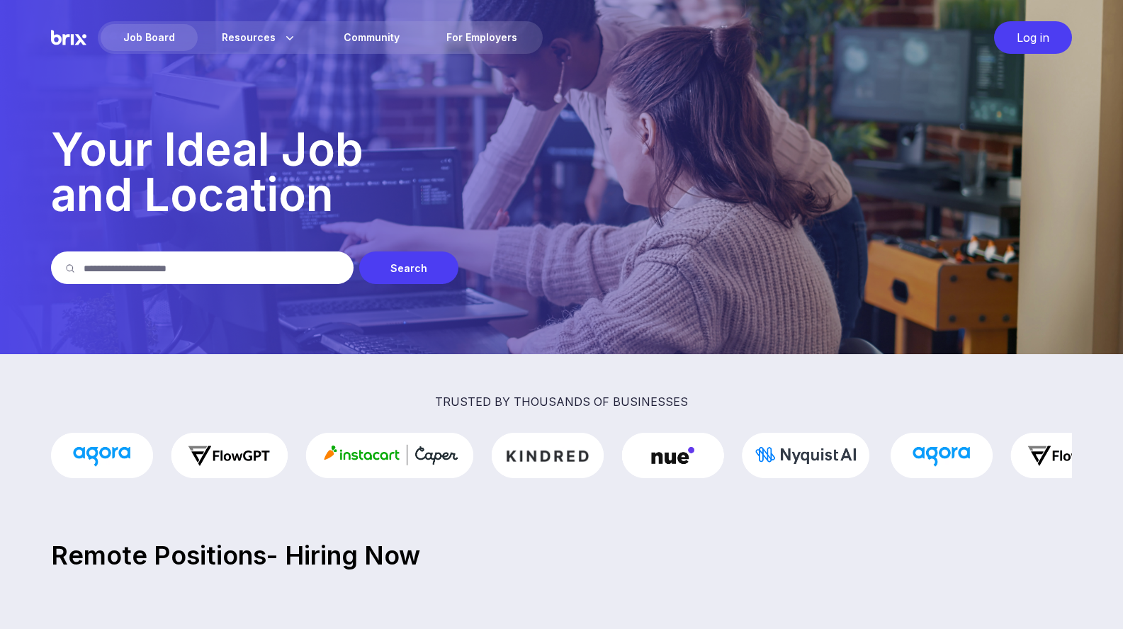 The image size is (1123, 629). I want to click on img: Brix Logo, so click(69, 38).